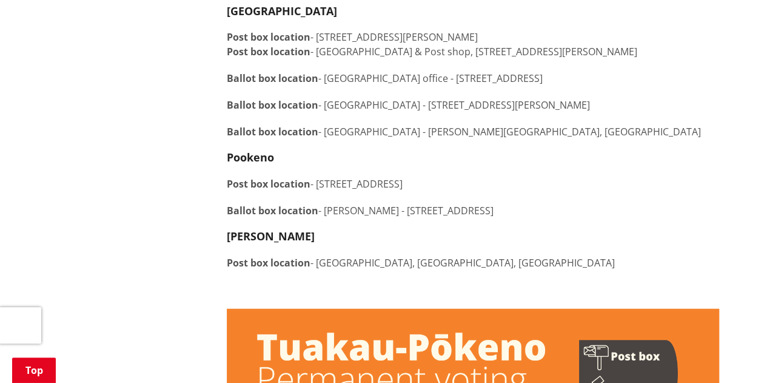 This screenshot has width=767, height=383. I want to click on strong: Pookeno, so click(250, 157).